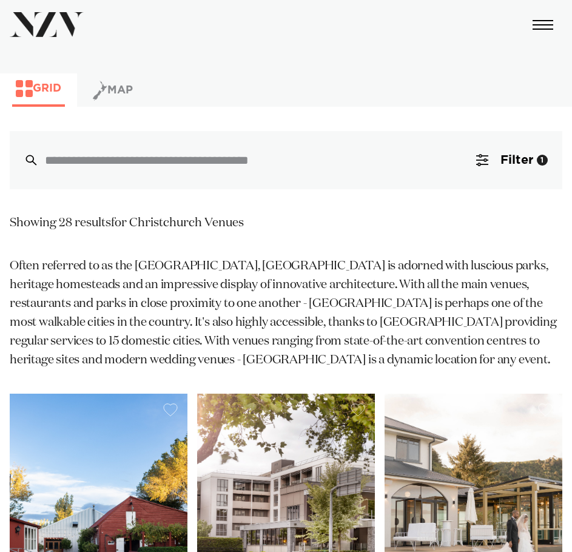 Image resolution: width=572 pixels, height=552 pixels. What do you see at coordinates (47, 24) in the screenshot?
I see `img: nzv-logo.png` at bounding box center [47, 24].